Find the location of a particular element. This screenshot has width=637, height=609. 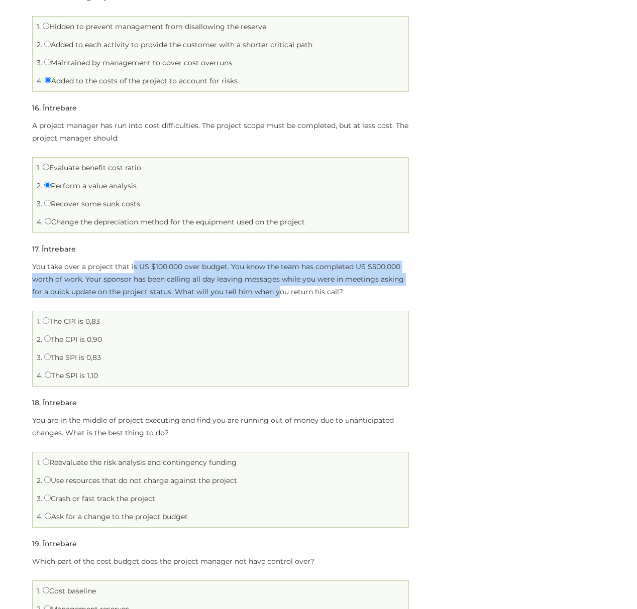

input: The CPI is 0,90 is located at coordinates (47, 338).